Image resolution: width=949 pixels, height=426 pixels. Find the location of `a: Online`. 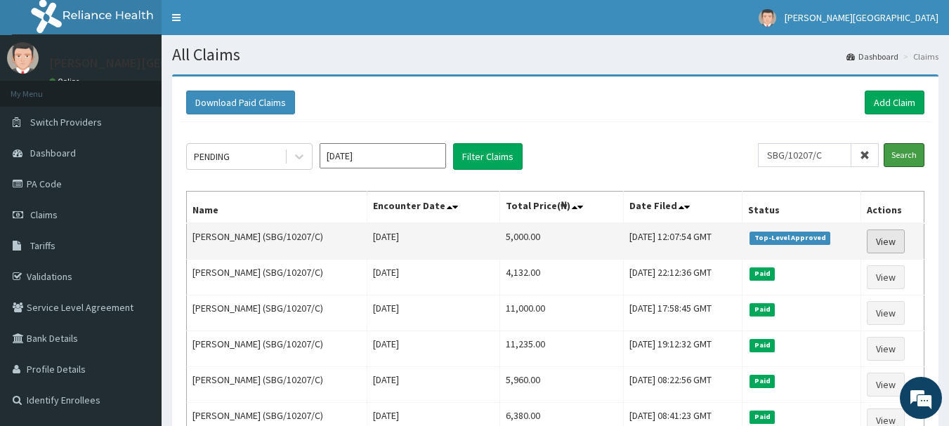

a: Online is located at coordinates (66, 81).